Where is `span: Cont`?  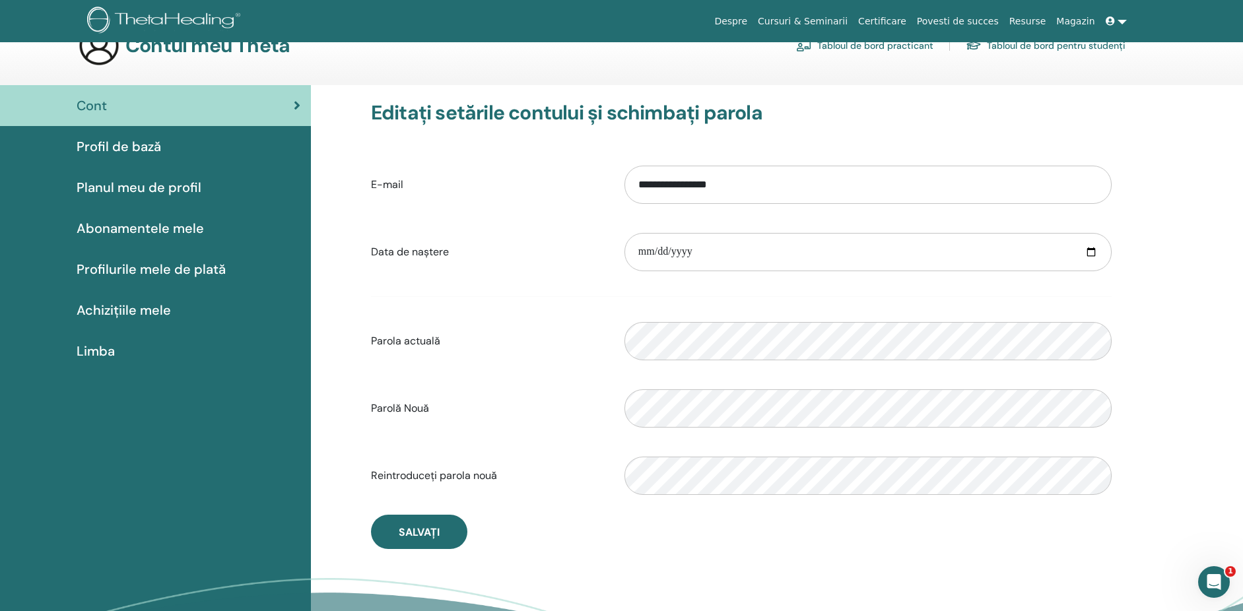 span: Cont is located at coordinates (92, 106).